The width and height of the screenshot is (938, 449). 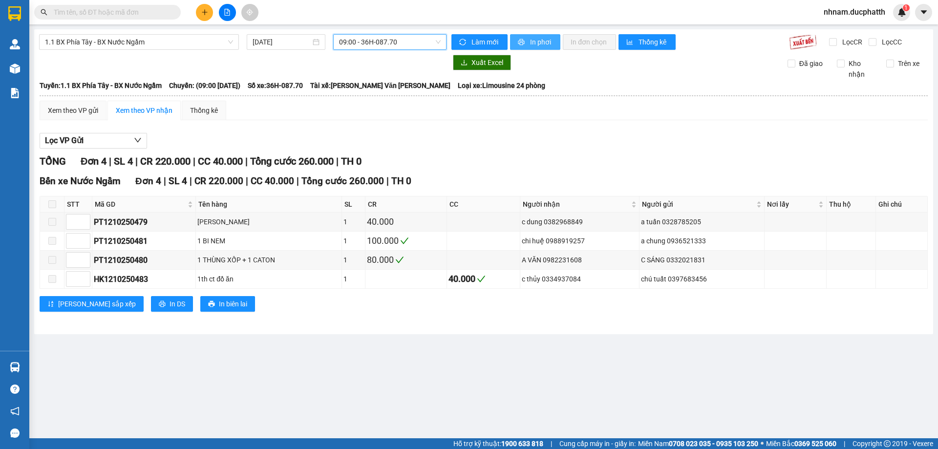 I want to click on span: Tổng cước 260.000, so click(x=292, y=161).